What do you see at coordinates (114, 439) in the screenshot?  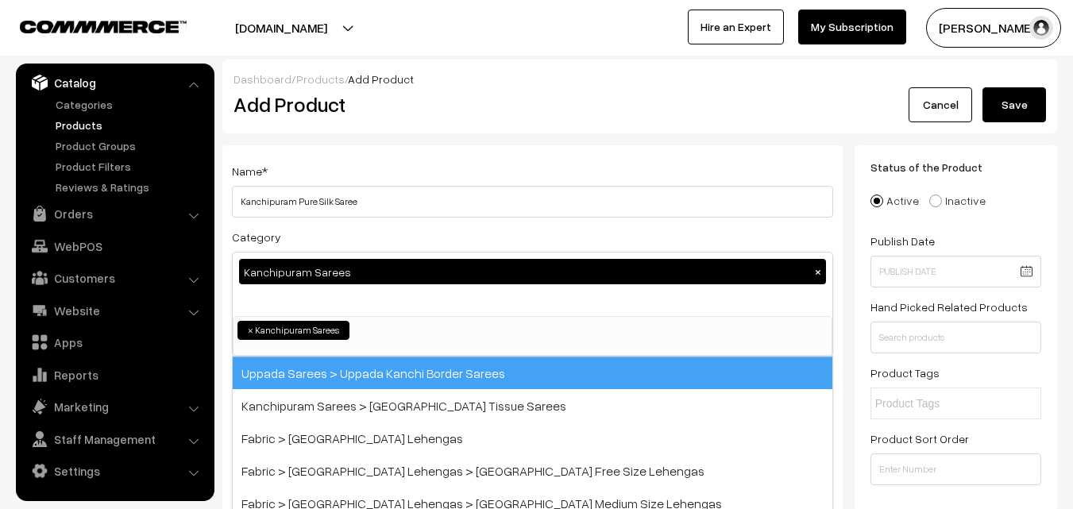 I see `a: Staff Management` at bounding box center [114, 439].